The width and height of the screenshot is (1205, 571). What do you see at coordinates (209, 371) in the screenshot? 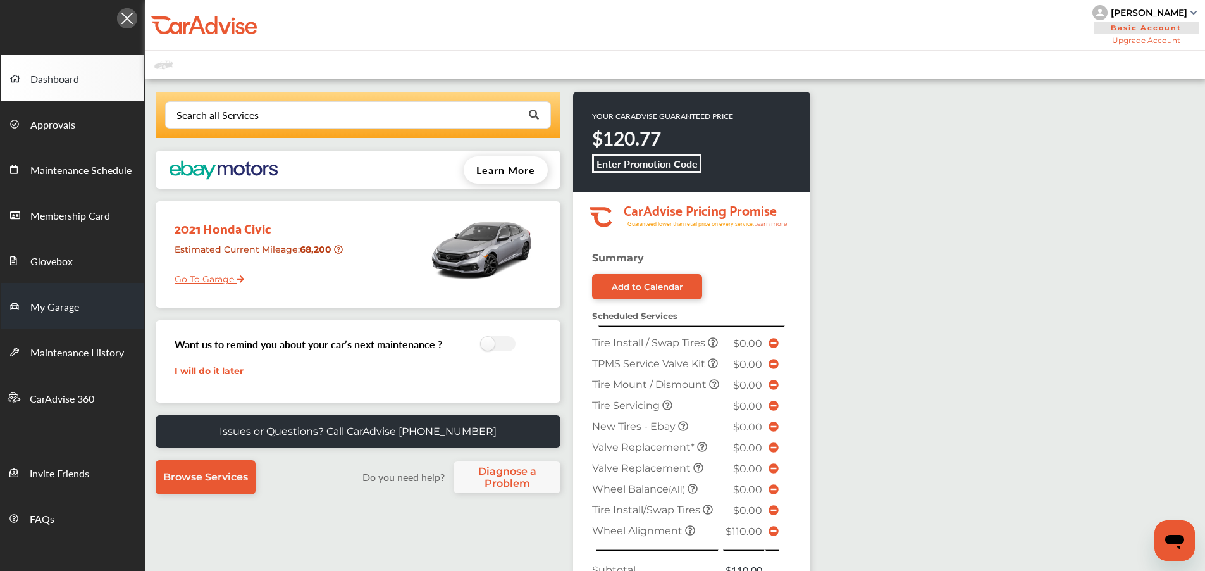
I see `a: I will do it later` at bounding box center [209, 371].